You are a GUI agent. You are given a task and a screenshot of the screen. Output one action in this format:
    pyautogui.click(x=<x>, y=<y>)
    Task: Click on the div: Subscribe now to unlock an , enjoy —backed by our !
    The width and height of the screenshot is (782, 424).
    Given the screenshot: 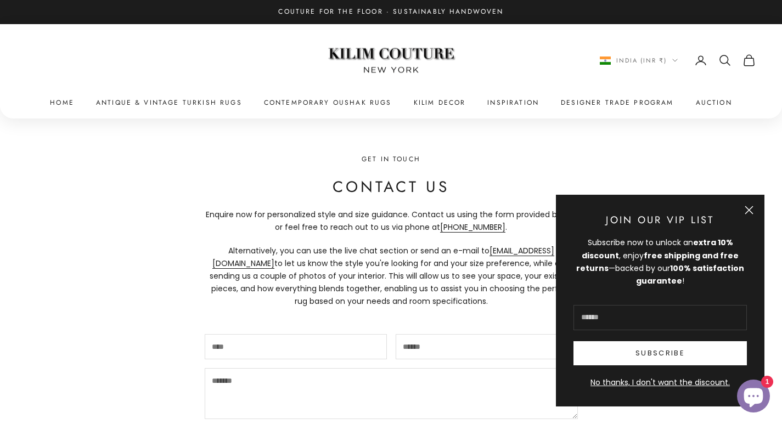 What is the action you would take?
    pyautogui.click(x=660, y=262)
    